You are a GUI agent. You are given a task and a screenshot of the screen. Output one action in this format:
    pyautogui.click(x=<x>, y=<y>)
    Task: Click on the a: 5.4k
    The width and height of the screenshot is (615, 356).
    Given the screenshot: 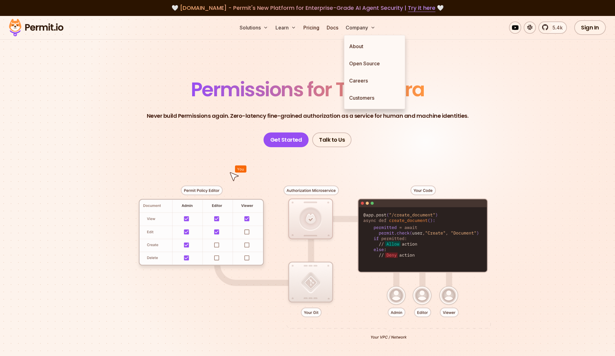 What is the action you would take?
    pyautogui.click(x=552, y=28)
    